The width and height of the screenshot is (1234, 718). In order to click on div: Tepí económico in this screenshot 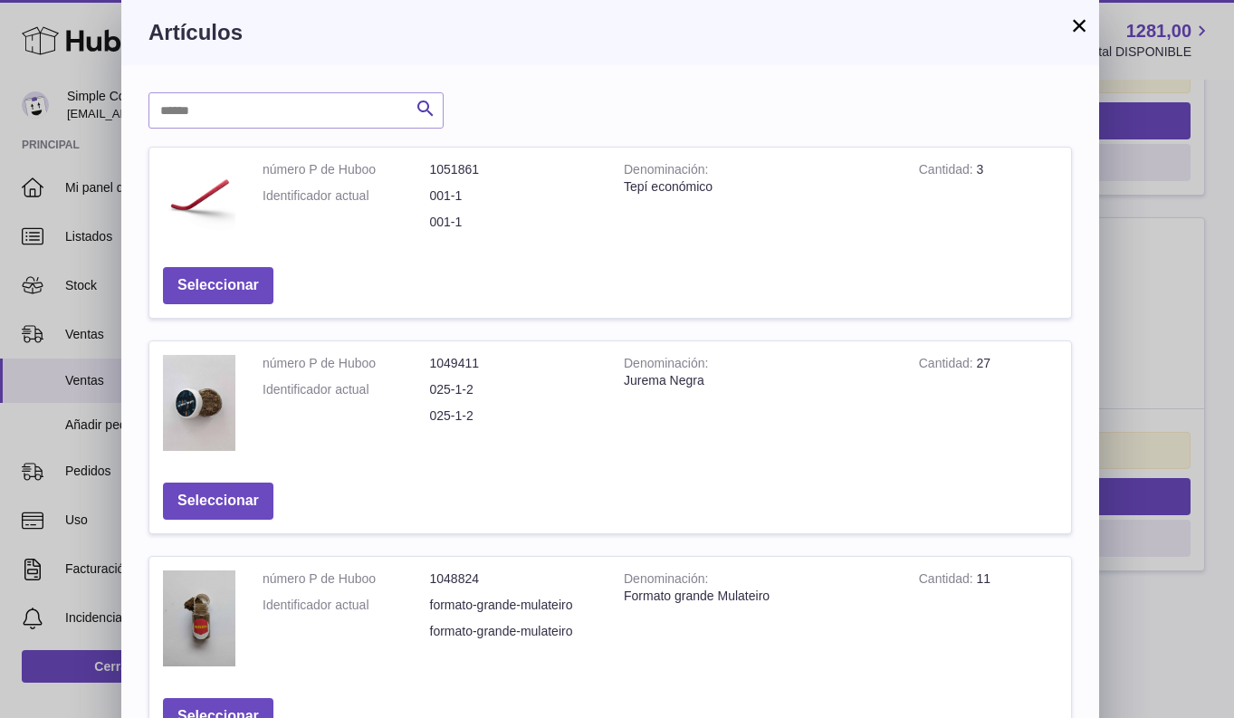, I will do `click(758, 187)`.